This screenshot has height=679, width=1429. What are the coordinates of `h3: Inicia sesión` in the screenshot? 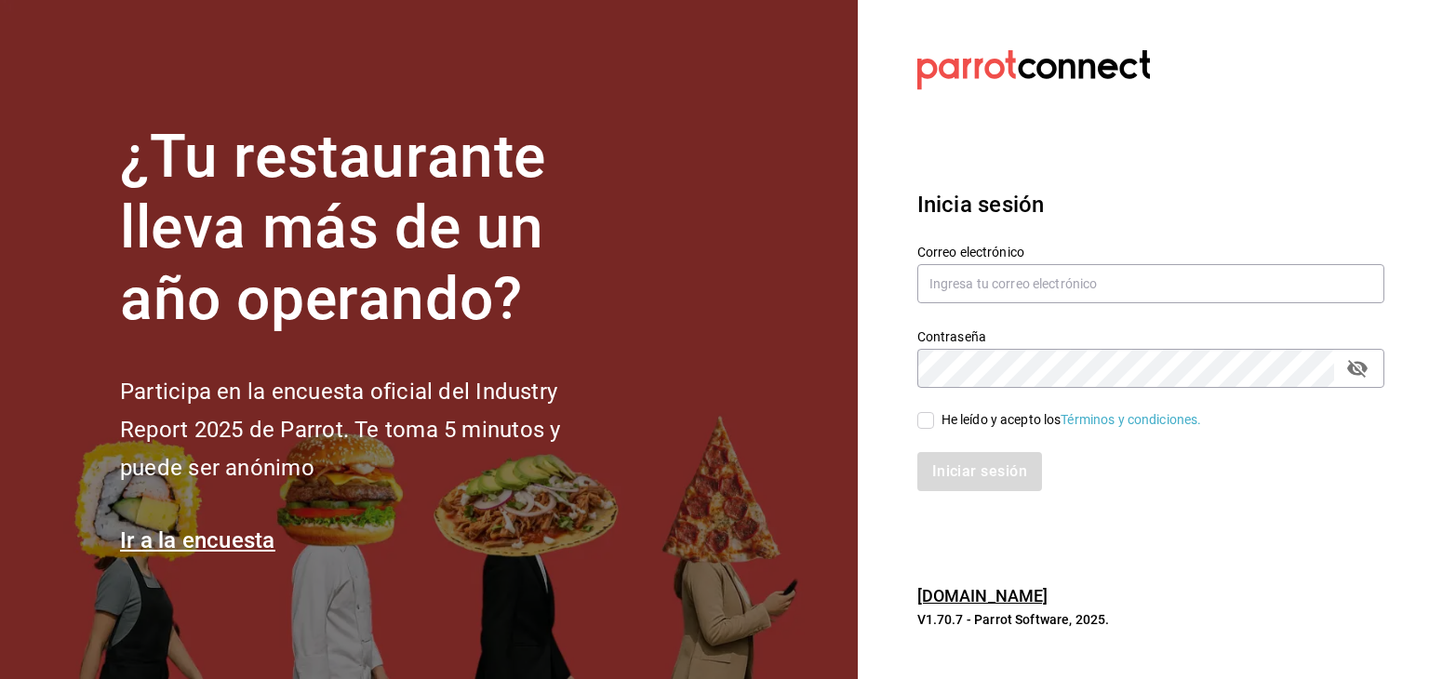 It's located at (1150, 205).